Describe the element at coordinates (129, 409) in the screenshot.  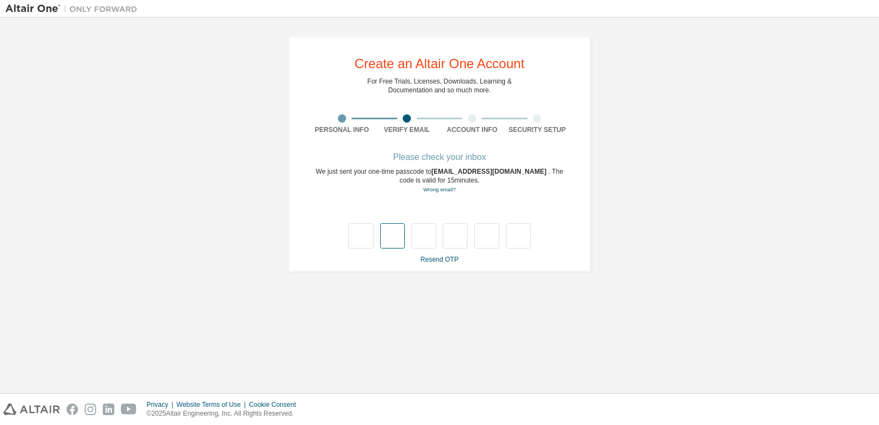
I see `img: youtube.svg` at that location.